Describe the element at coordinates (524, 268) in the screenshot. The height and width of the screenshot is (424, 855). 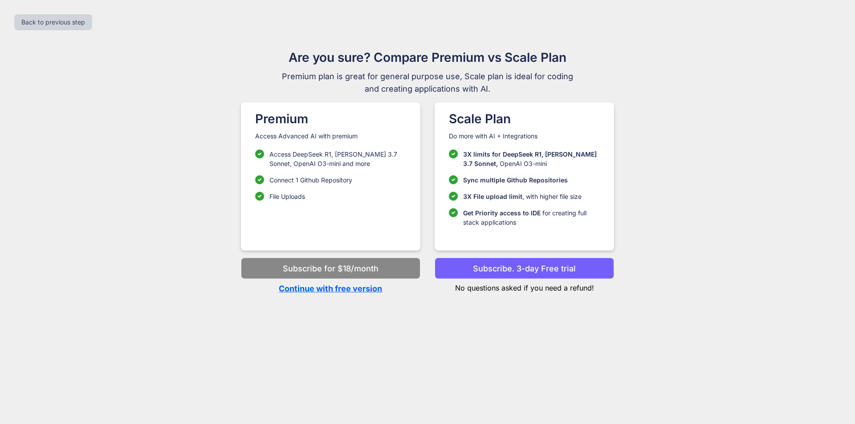
I see `button: Subscribe. 3-day Free trial` at that location.